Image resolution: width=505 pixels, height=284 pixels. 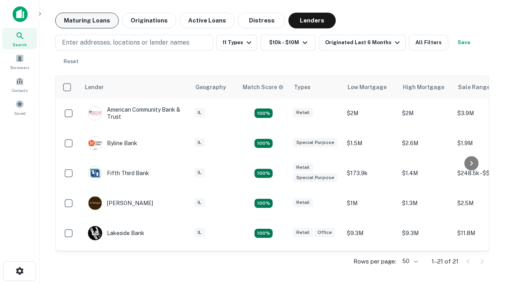 I want to click on h6: Match Score, so click(x=262, y=87).